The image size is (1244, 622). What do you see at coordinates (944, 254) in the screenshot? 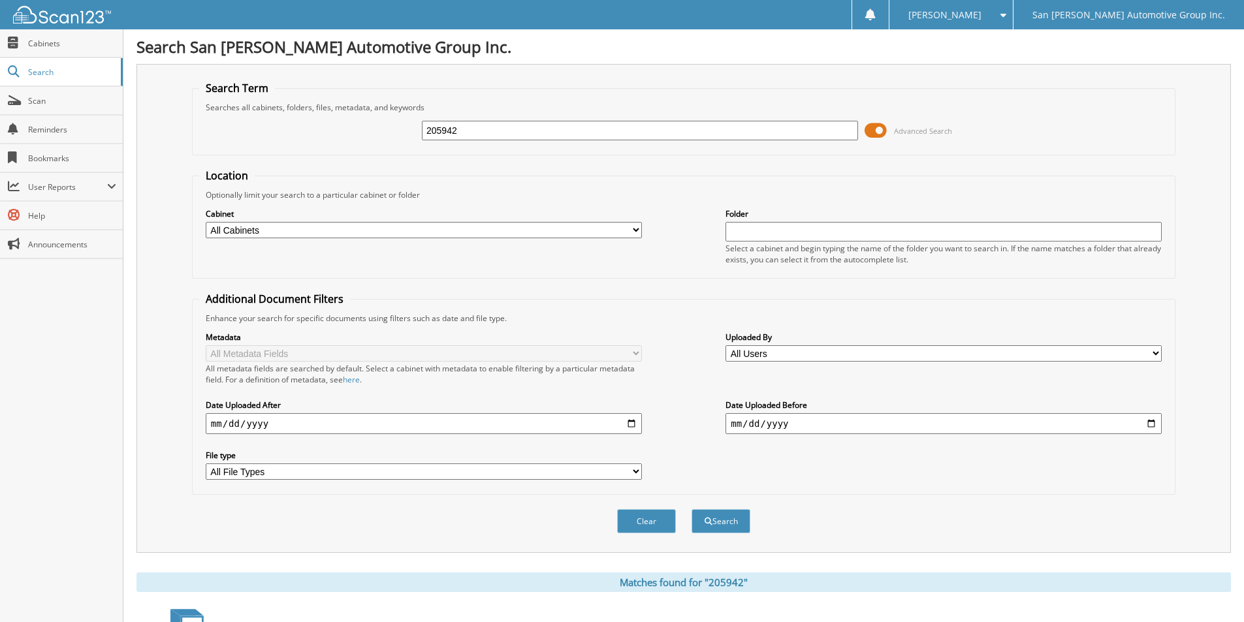
I see `div: Select a cabinet and begin typing the name of the folder you want to search in. If the name match...` at bounding box center [944, 254].